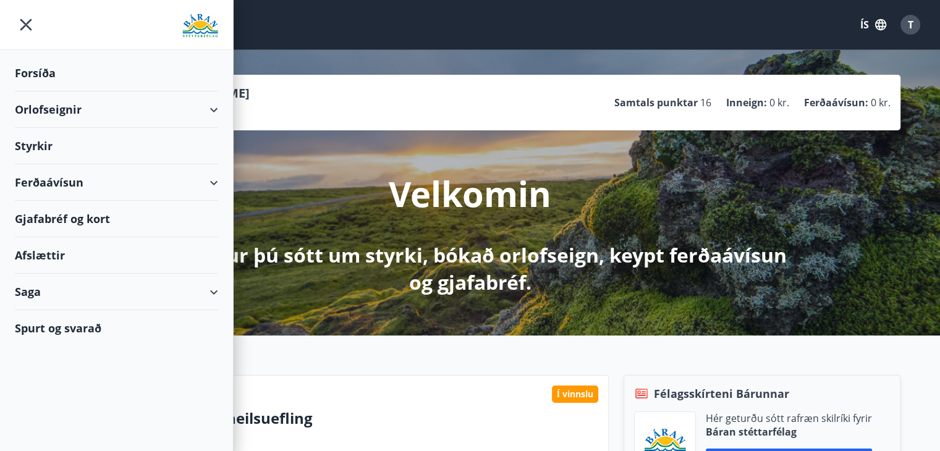 The image size is (940, 451). What do you see at coordinates (116, 73) in the screenshot?
I see `div: Forsíða` at bounding box center [116, 73].